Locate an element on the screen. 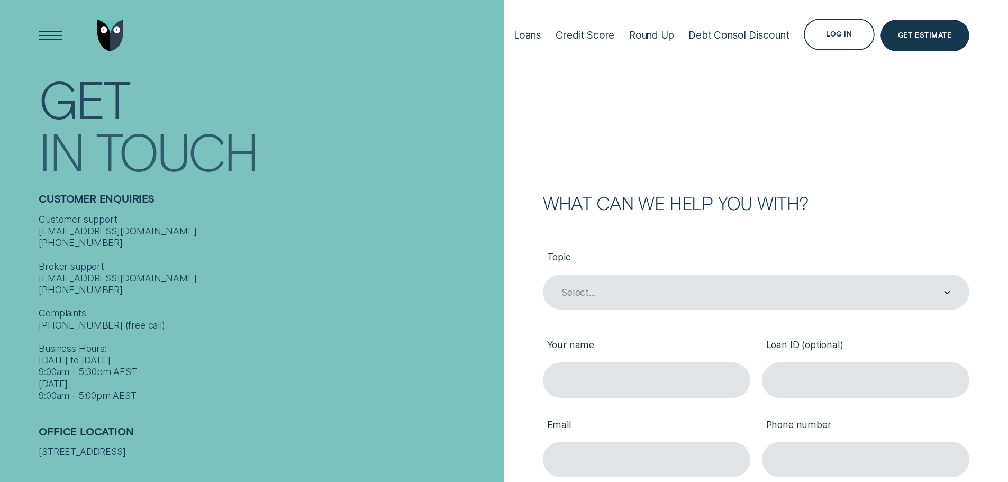 The width and height of the screenshot is (1008, 482). div: Select... is located at coordinates (578, 292).